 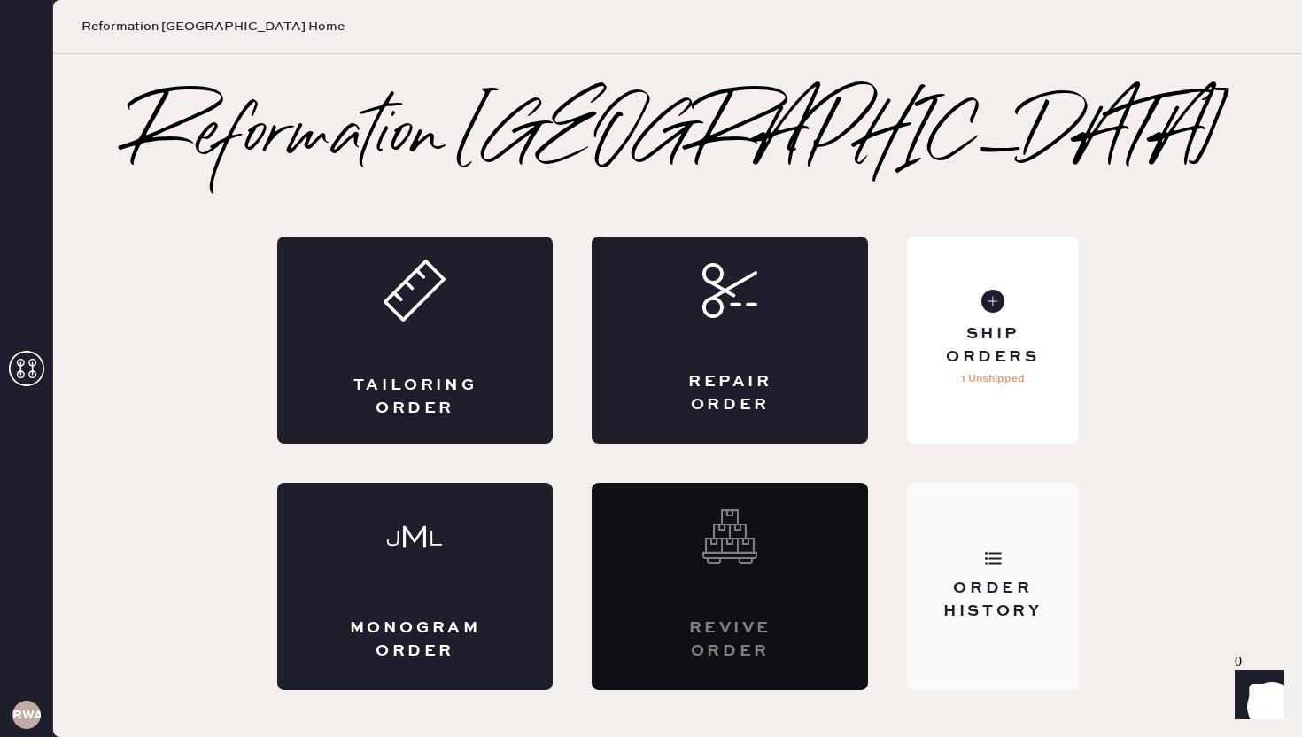 I want to click on div: Tailoring Order, so click(x=415, y=397).